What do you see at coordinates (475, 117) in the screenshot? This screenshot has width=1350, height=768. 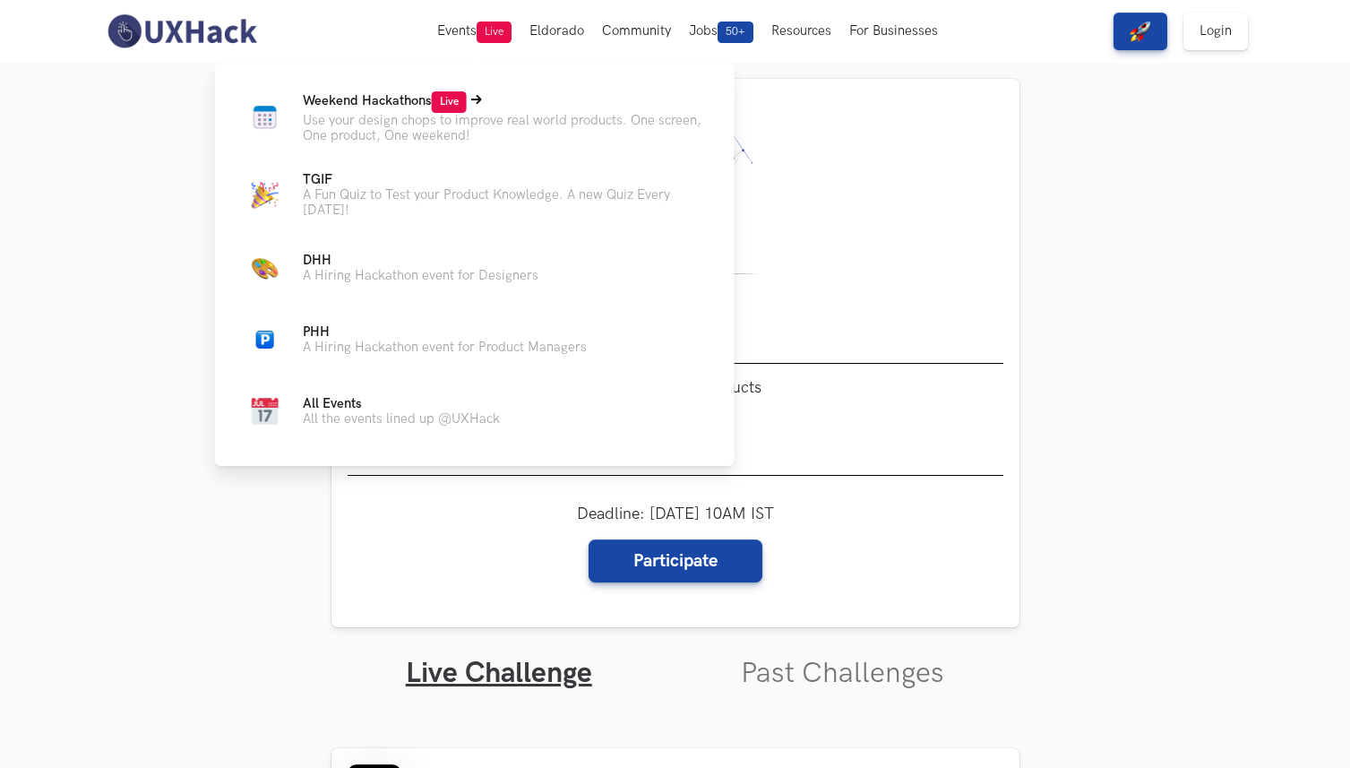 I see `a: Calendar newWeekend HackathonsLiveUse your design chops to improve real world products. One scree...` at bounding box center [475, 117].